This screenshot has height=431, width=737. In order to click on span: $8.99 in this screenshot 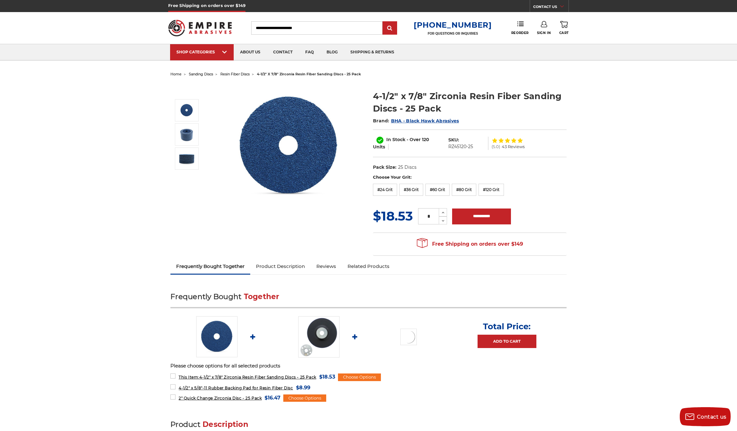, I will do `click(303, 388)`.